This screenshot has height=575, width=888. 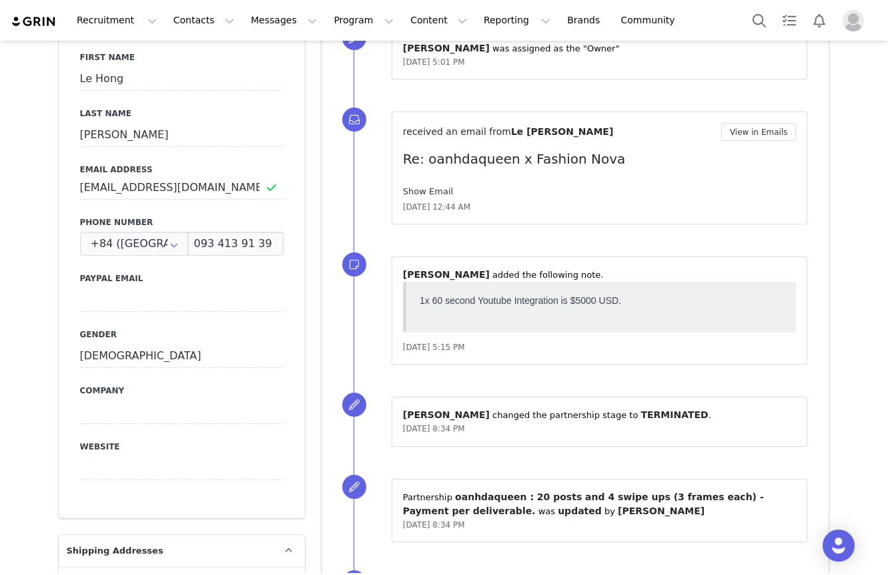 I want to click on span: updated, so click(x=580, y=510).